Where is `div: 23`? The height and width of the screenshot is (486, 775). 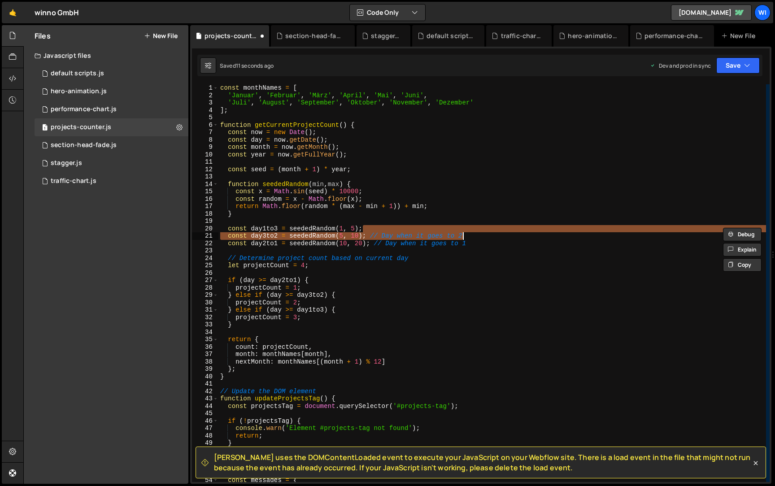
div: 23 is located at coordinates (205, 251).